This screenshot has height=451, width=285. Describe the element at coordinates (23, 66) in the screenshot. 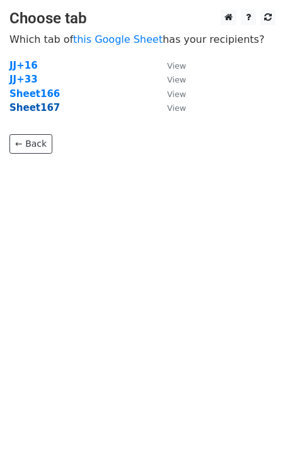

I see `a: JJ+16` at that location.